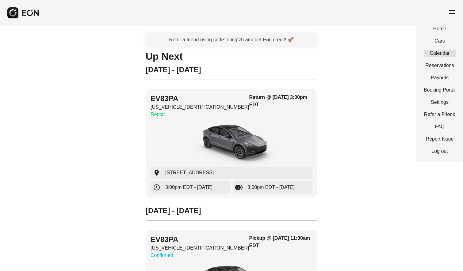 The width and height of the screenshot is (463, 271). I want to click on span: schedule, so click(157, 188).